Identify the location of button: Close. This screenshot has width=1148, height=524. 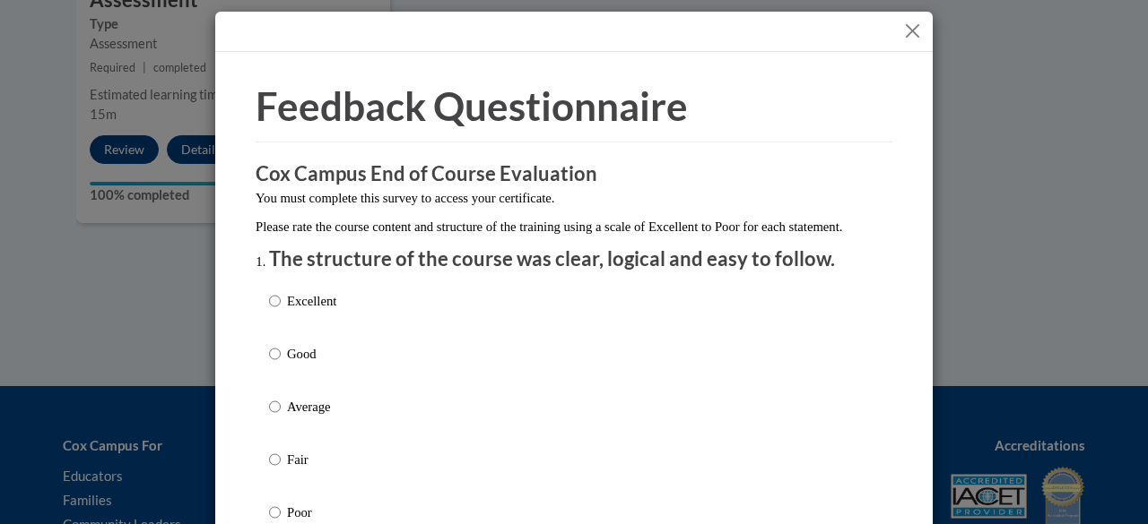
(912, 30).